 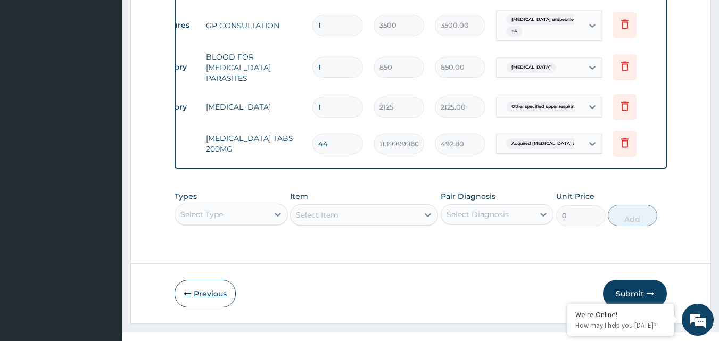 I want to click on span: We're online!, so click(x=104, y=156).